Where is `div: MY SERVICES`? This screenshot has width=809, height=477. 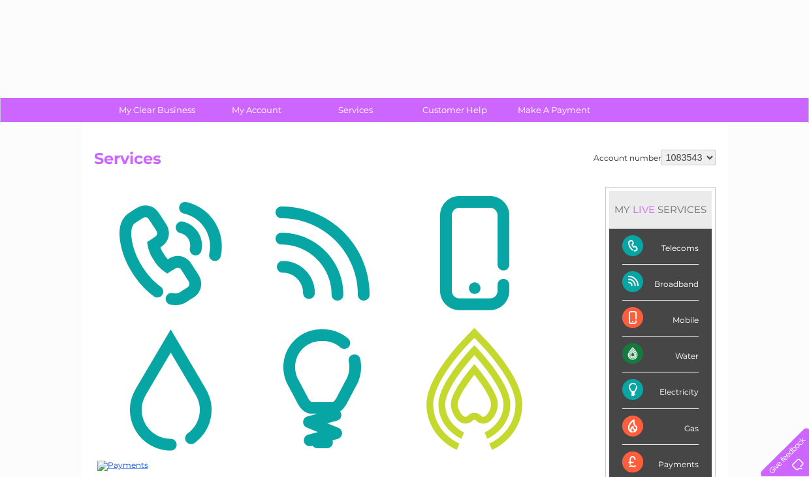 div: MY SERVICES is located at coordinates (660, 209).